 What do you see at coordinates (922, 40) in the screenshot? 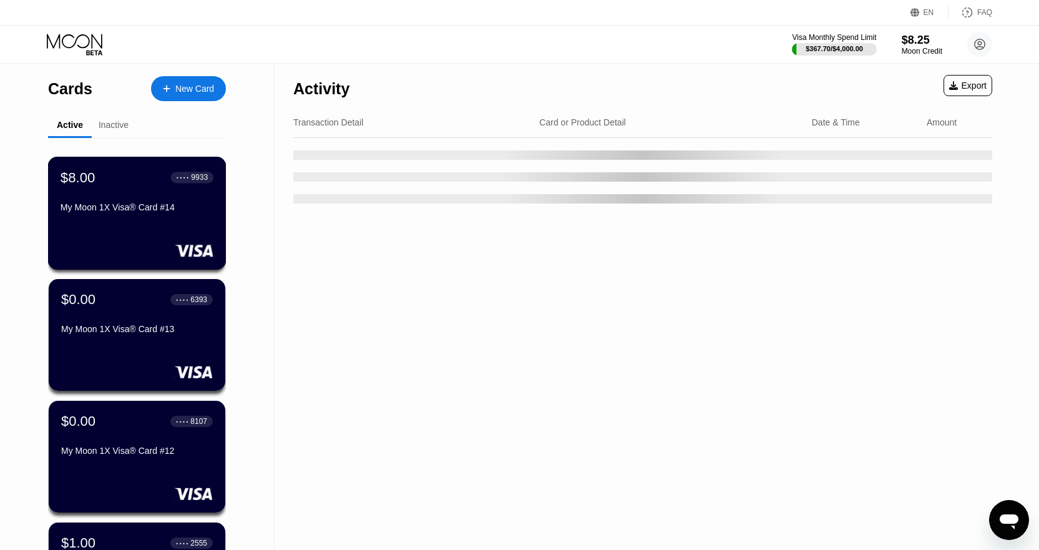
I see `div: $8.25` at bounding box center [922, 40].